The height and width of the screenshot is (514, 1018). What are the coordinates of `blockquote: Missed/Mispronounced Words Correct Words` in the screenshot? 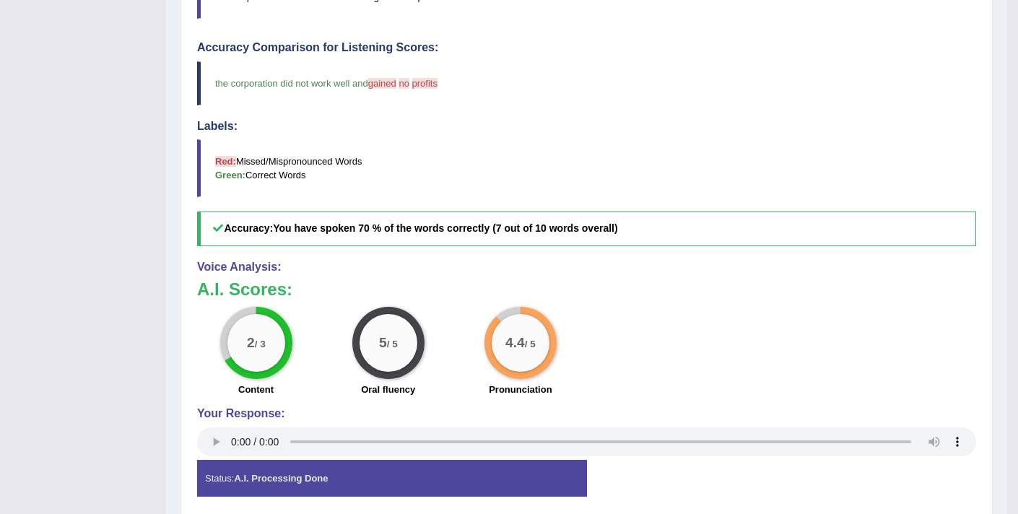 It's located at (586, 168).